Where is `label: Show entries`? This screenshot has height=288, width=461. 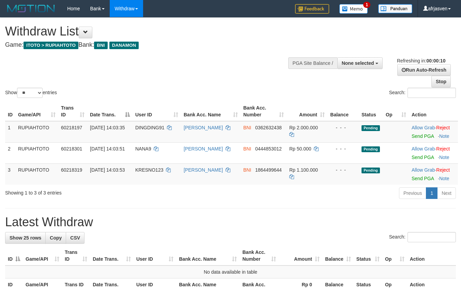 label: Show entries is located at coordinates (31, 93).